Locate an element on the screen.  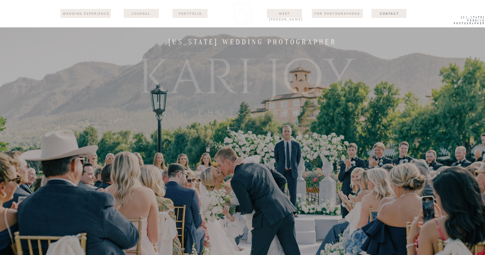
nav: Portfolio is located at coordinates (190, 13).